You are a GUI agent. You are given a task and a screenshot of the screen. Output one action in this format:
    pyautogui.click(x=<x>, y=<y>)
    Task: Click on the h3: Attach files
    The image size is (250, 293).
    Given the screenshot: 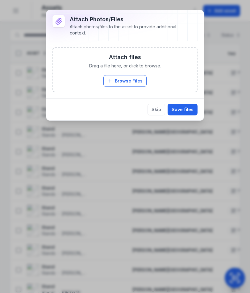 What is the action you would take?
    pyautogui.click(x=125, y=57)
    